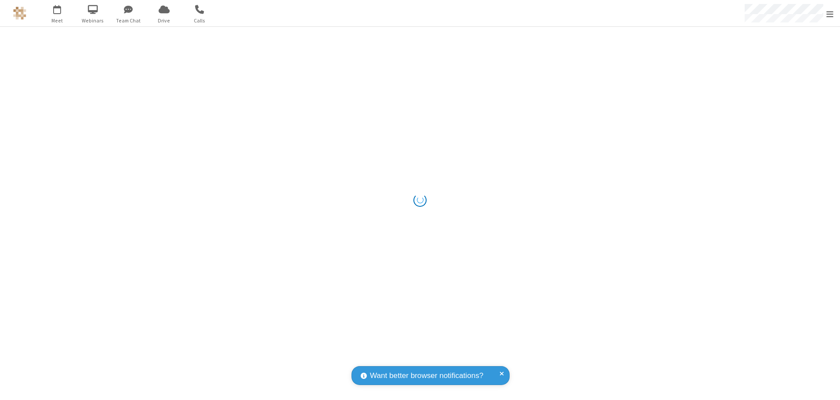 The width and height of the screenshot is (840, 400). What do you see at coordinates (93, 21) in the screenshot?
I see `span: Webinars` at bounding box center [93, 21].